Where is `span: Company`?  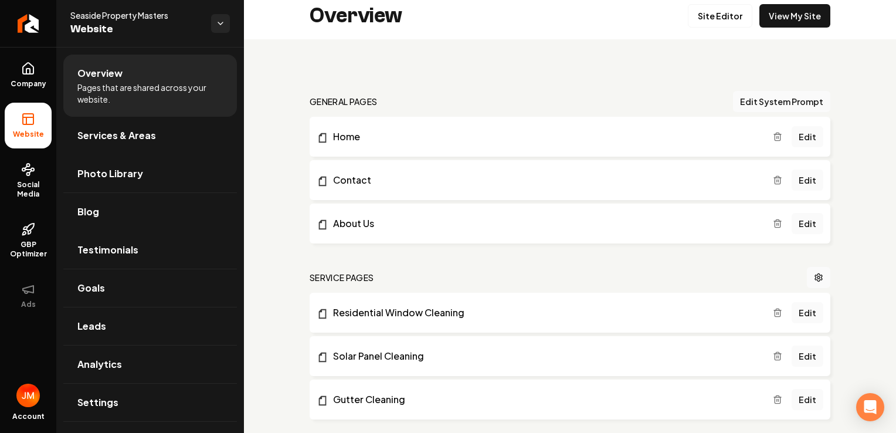 span: Company is located at coordinates (28, 84).